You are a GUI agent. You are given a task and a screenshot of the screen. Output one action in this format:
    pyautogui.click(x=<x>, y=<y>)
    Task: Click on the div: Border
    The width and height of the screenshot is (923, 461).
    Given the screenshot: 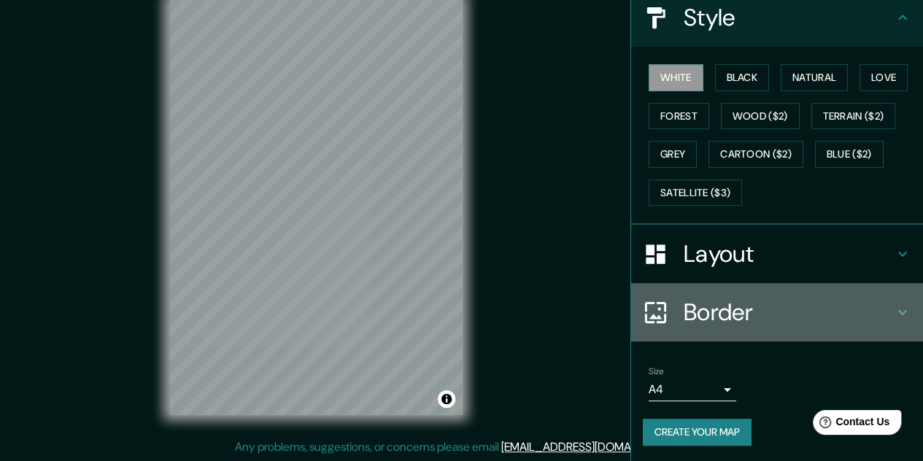 What is the action you would take?
    pyautogui.click(x=777, y=312)
    